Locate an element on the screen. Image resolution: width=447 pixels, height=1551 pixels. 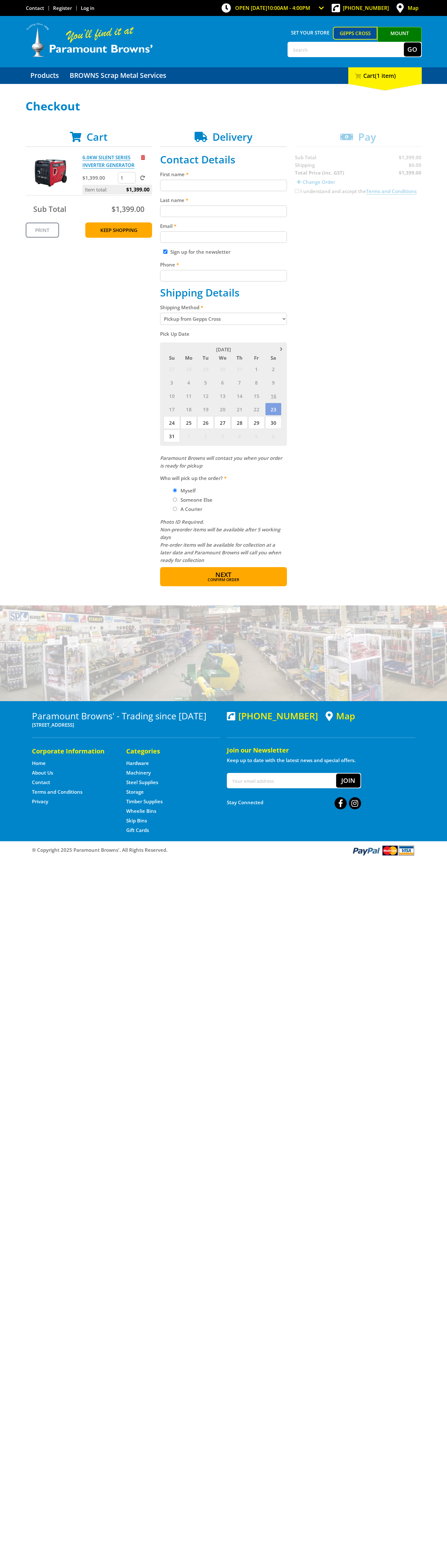
a: Keep Shopping is located at coordinates (118, 230).